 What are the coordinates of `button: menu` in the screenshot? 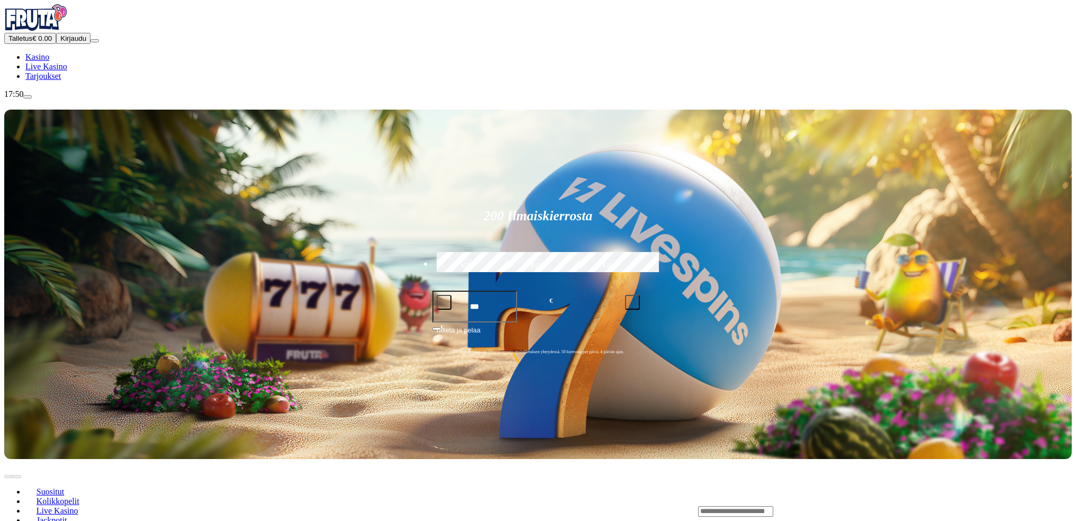 It's located at (95, 41).